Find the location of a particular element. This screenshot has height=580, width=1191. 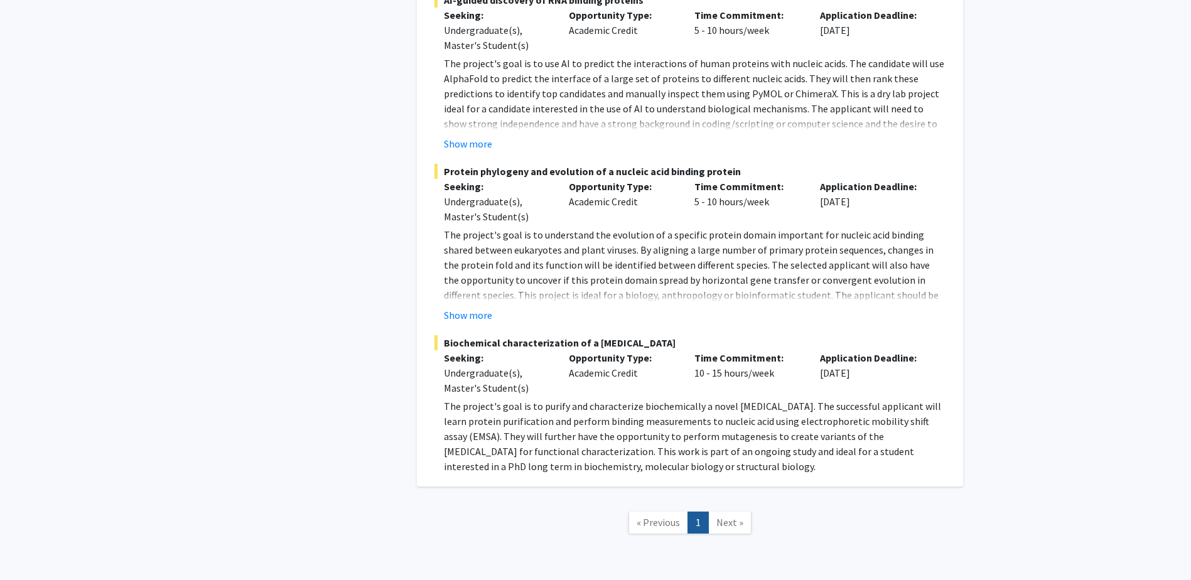

a: Next Page is located at coordinates (730, 522).